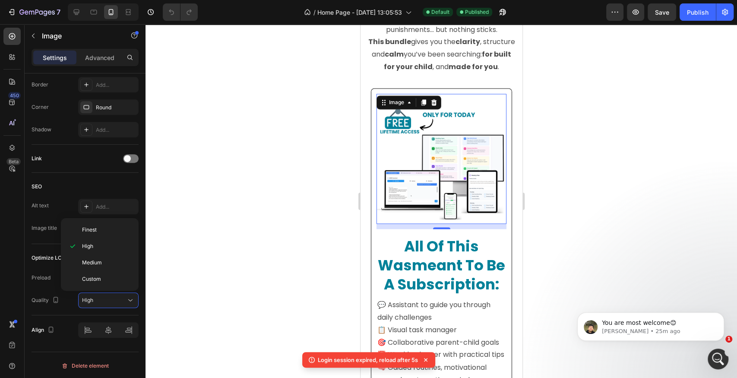 The height and width of the screenshot is (378, 737). What do you see at coordinates (26, 33) in the screenshot?
I see `img: Profile image for Mona` at bounding box center [26, 33].